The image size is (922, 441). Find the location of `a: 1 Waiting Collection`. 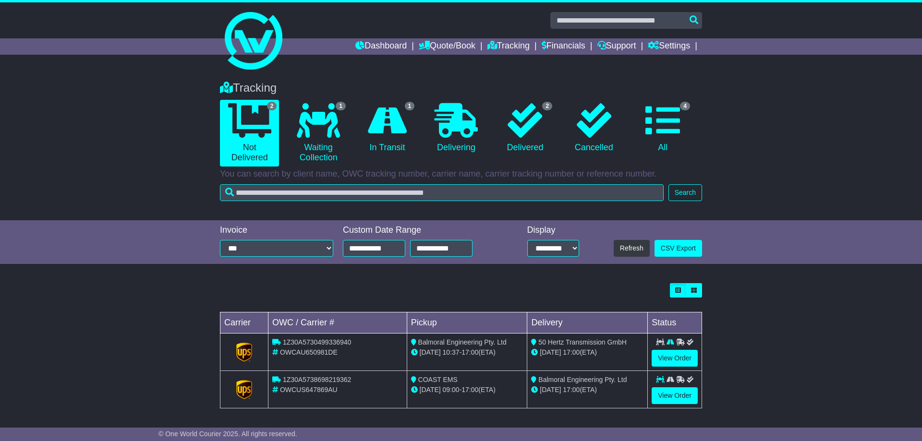

a: 1 Waiting Collection is located at coordinates (318, 133).